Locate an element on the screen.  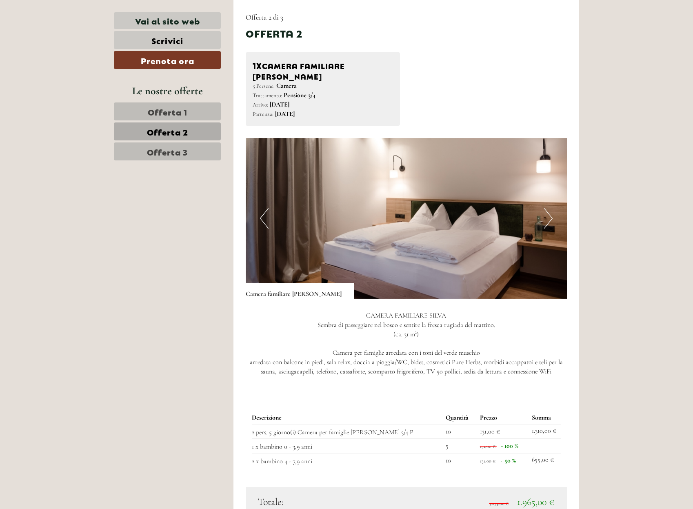
span: - 50 % is located at coordinates (508, 461).